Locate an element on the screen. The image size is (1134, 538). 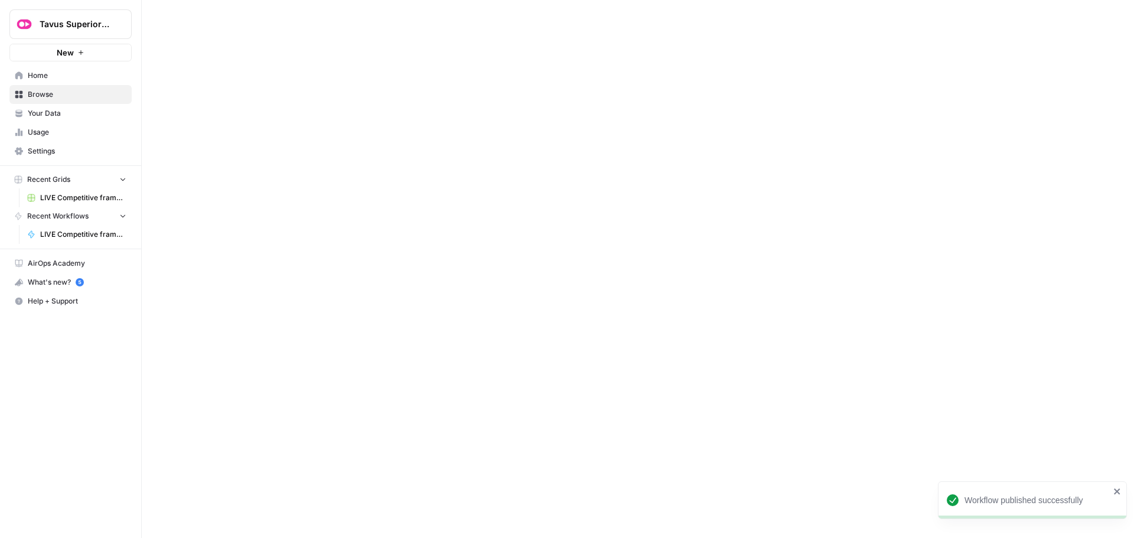
span: Browse is located at coordinates (77, 94).